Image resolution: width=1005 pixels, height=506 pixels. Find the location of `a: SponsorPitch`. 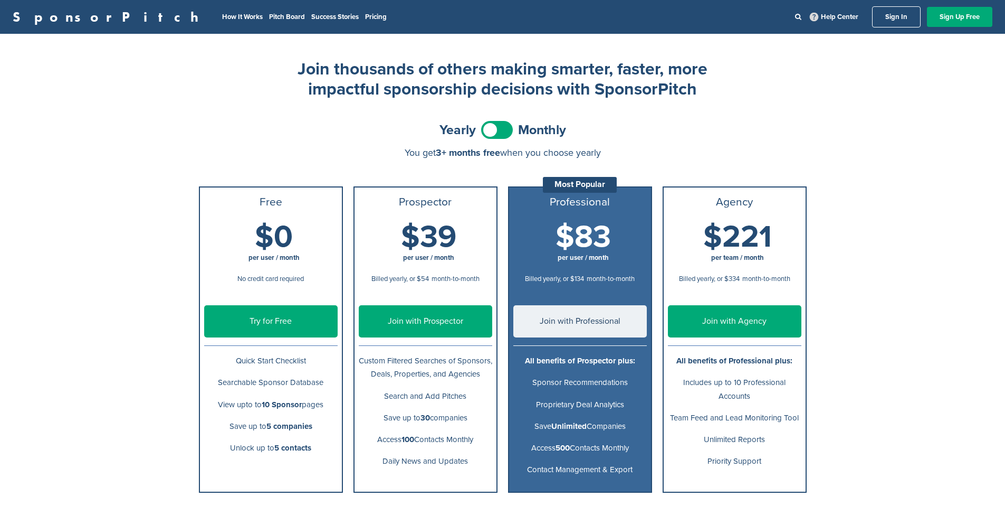

a: SponsorPitch is located at coordinates (109, 17).